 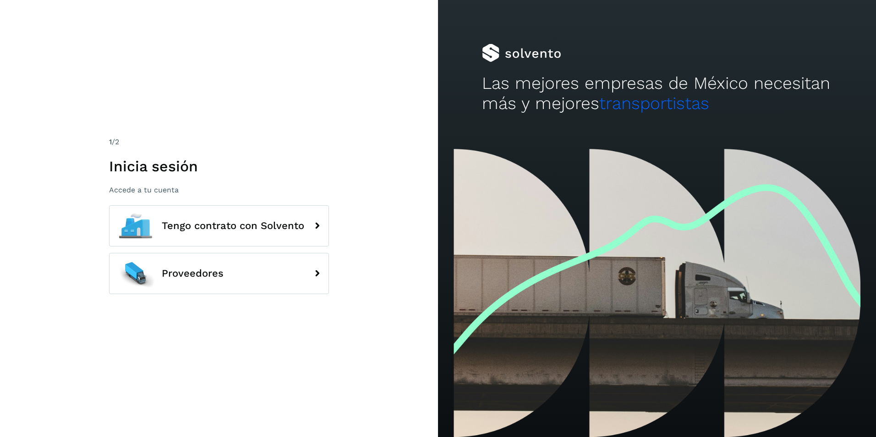 What do you see at coordinates (219, 226) in the screenshot?
I see `button: Tengo contrato con Solvento` at bounding box center [219, 226].